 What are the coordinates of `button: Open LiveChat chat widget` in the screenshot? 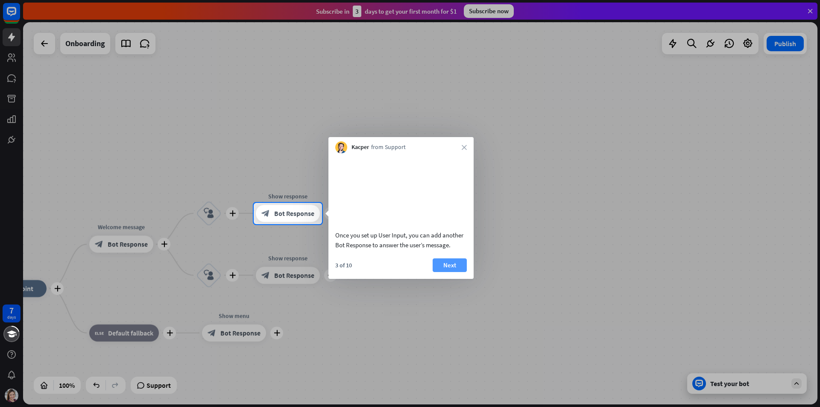 It's located at (20, 16).